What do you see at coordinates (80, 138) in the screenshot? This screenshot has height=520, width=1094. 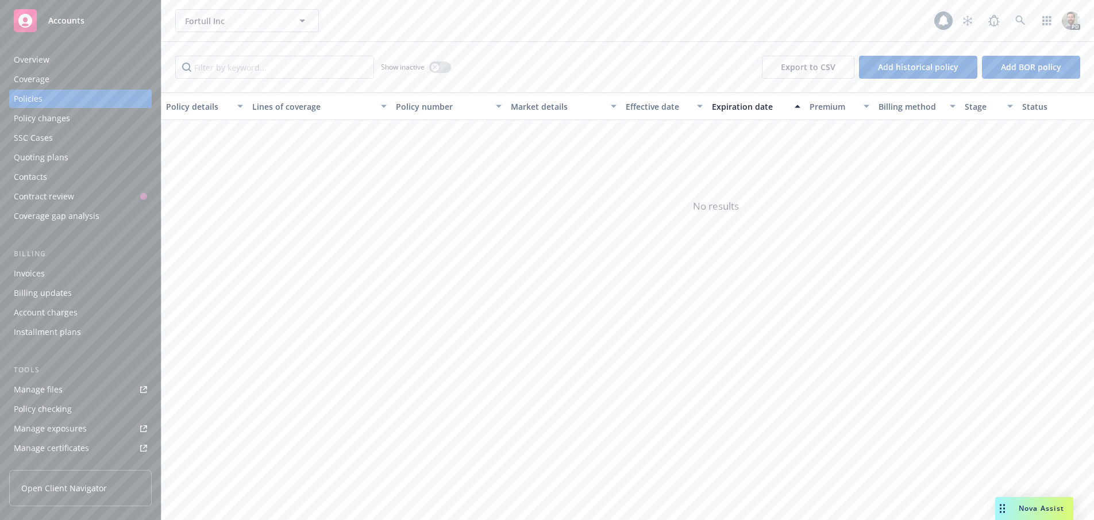 I see `a: SSC Cases` at bounding box center [80, 138].